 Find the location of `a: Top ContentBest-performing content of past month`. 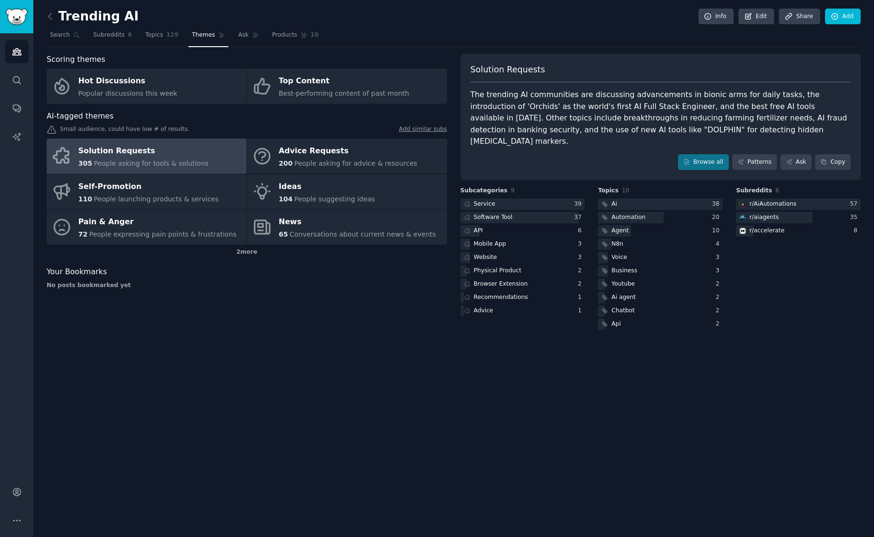

a: Top ContentBest-performing content of past month is located at coordinates (347, 86).